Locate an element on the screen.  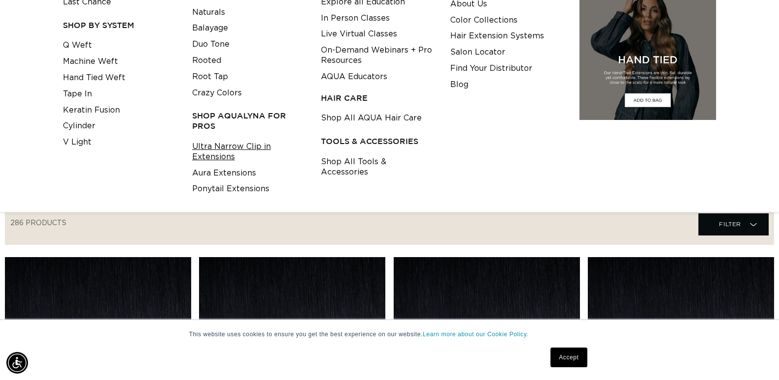
a: AQUA Educators is located at coordinates (354, 77).